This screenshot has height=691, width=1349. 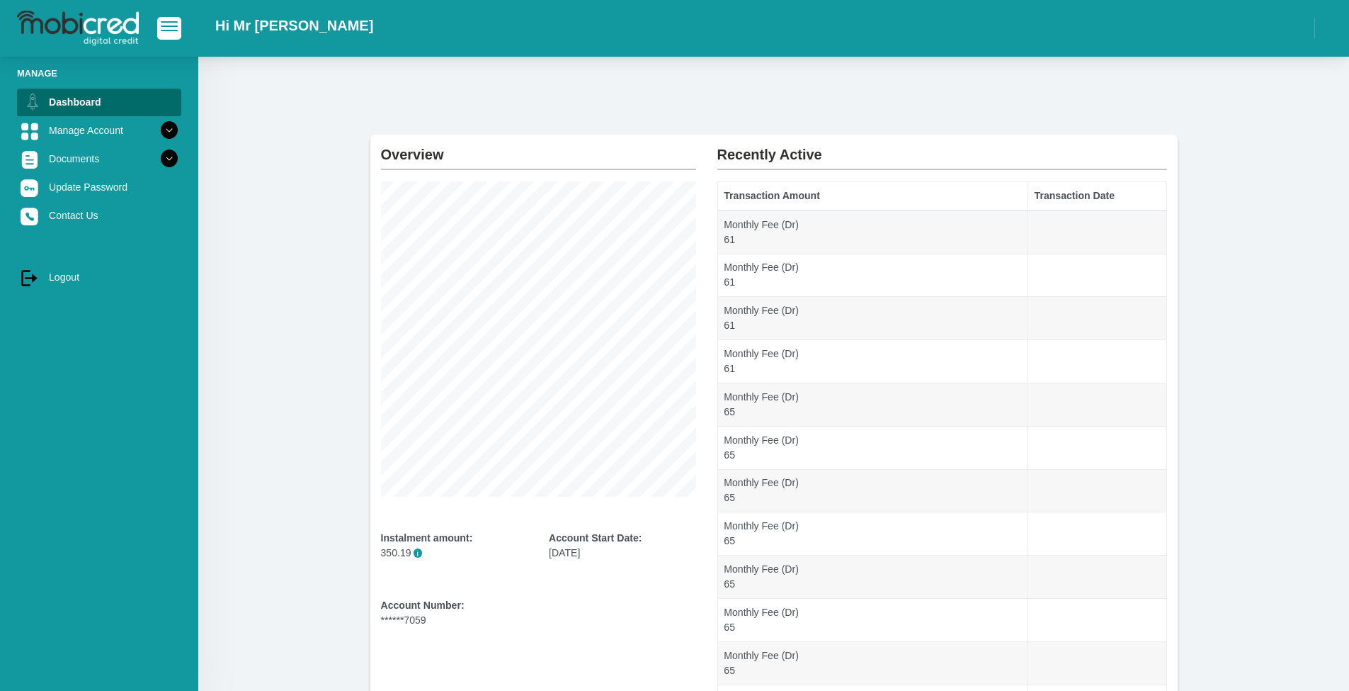 I want to click on h2: Recently Active, so click(x=942, y=149).